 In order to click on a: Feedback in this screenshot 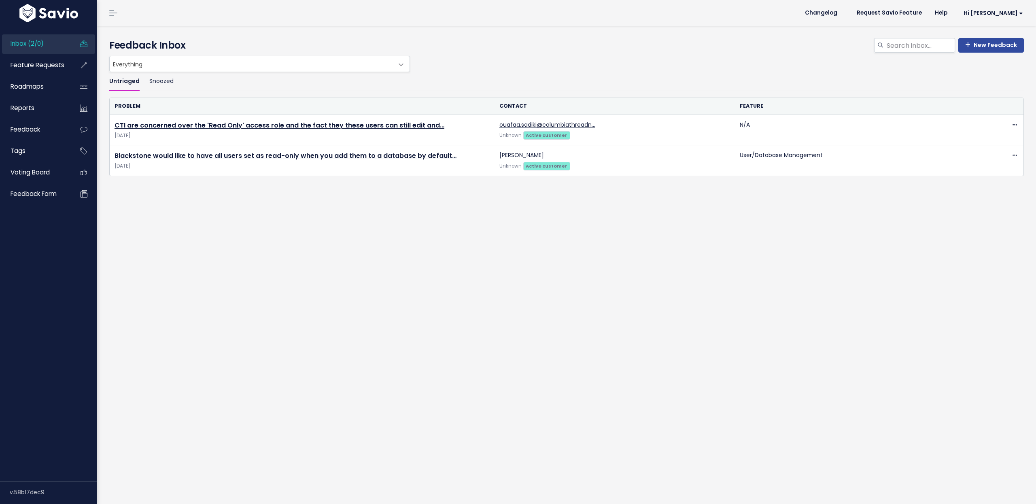, I will do `click(34, 130)`.